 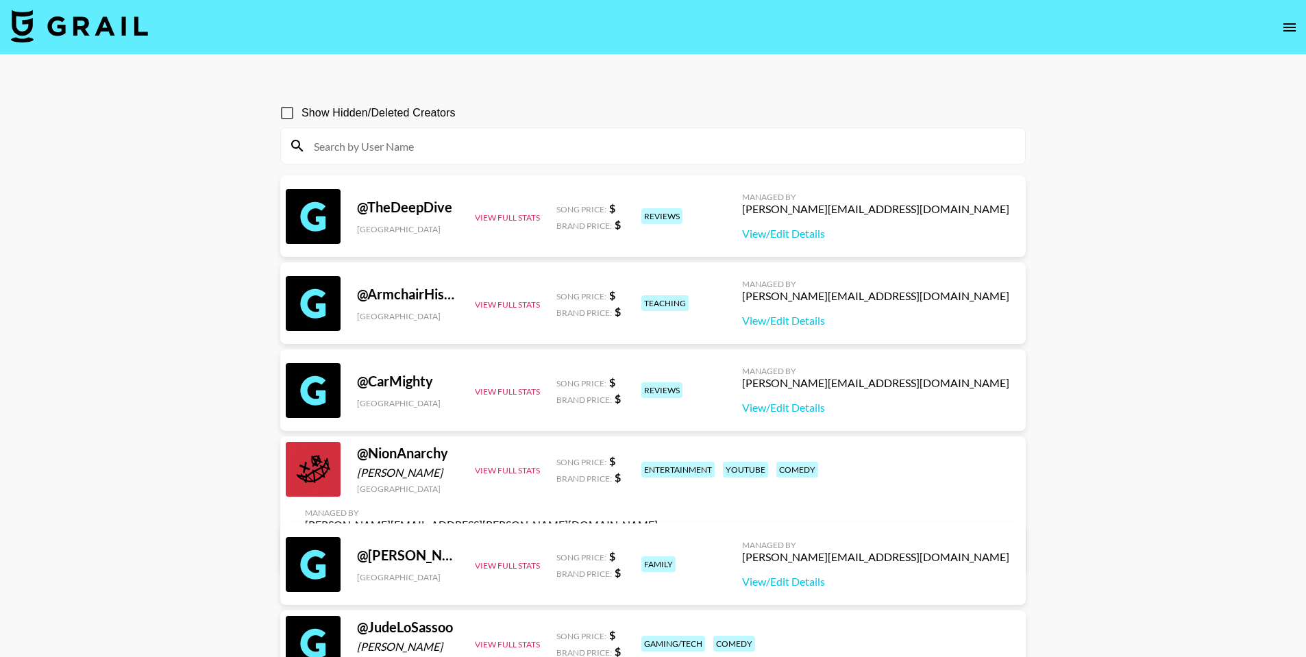 What do you see at coordinates (408, 207) in the screenshot?
I see `div: @ TheDeepDive` at bounding box center [408, 207].